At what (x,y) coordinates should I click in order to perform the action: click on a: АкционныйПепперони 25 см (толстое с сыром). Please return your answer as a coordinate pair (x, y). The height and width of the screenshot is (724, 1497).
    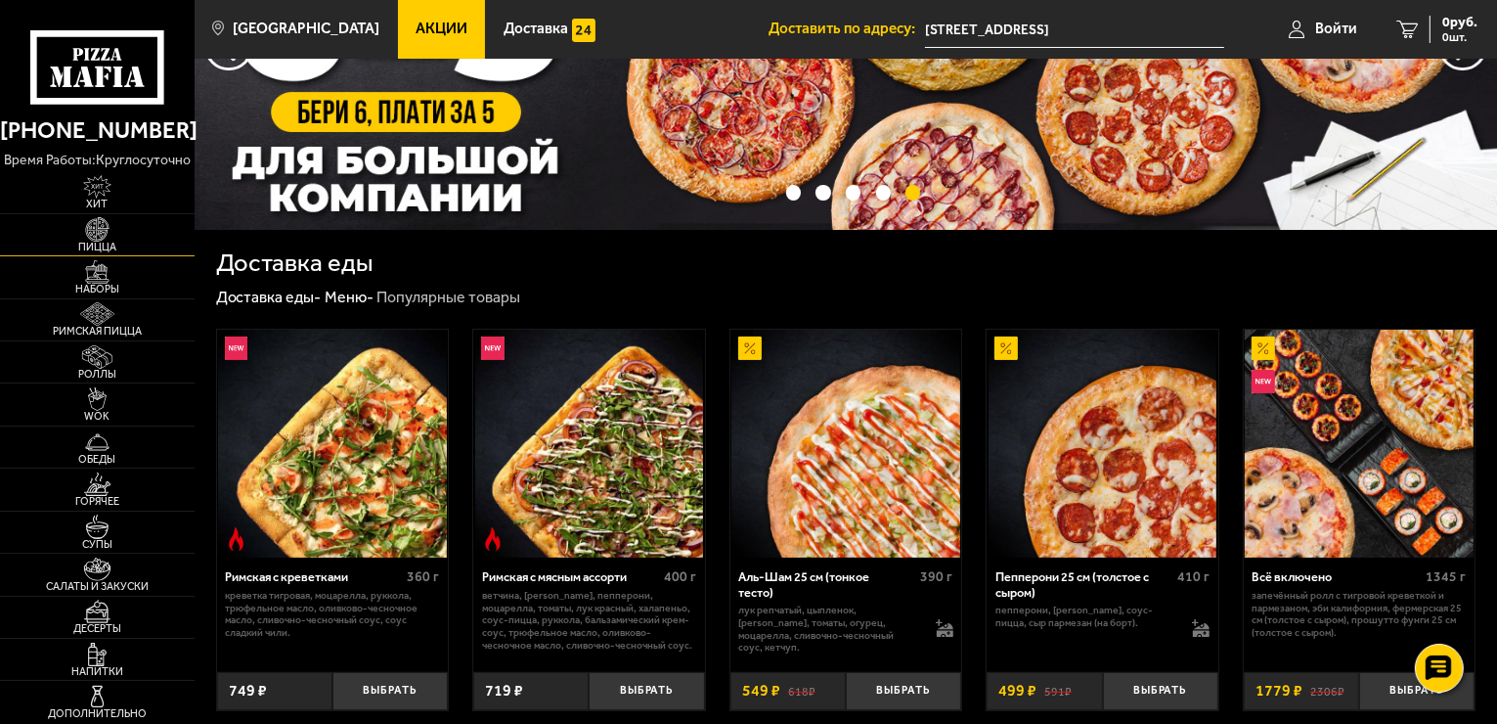
    Looking at the image, I should click on (1102, 444).